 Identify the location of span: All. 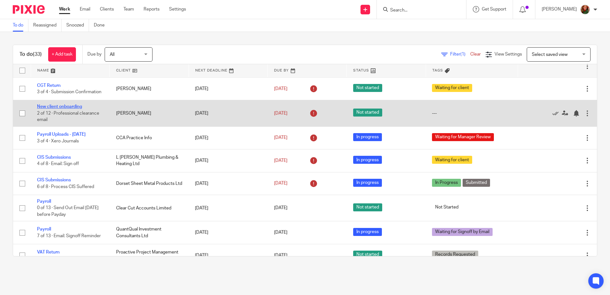
(112, 55).